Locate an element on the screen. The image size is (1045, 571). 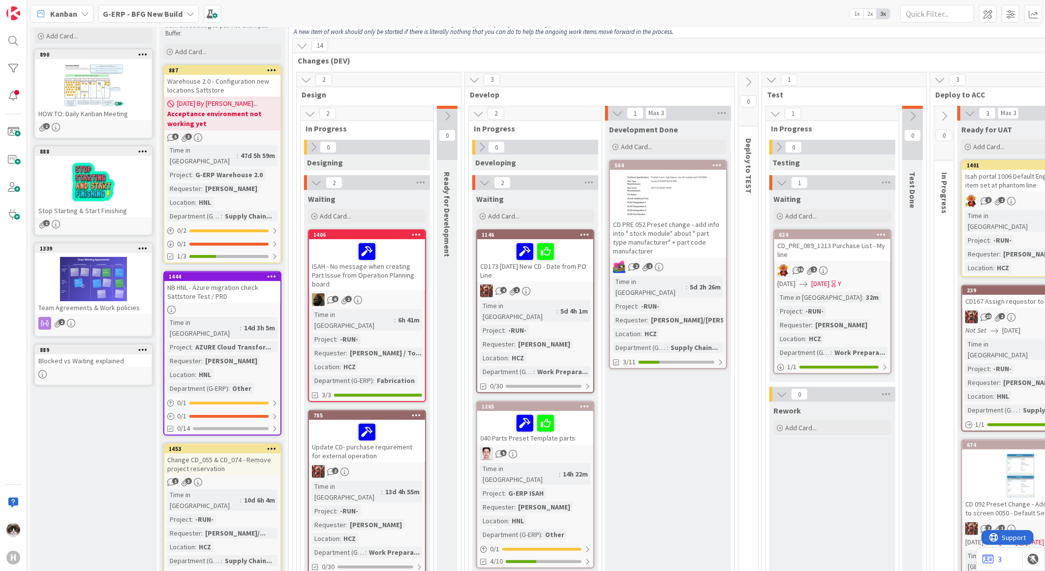
div: G-ERP ISAH is located at coordinates (526, 493).